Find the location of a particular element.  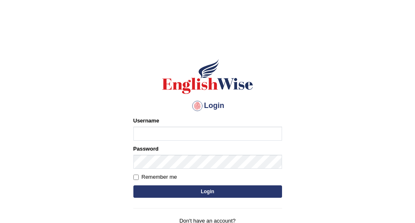

img: Logo of English Wise sign in for intelligent practice with AI is located at coordinates (208, 76).